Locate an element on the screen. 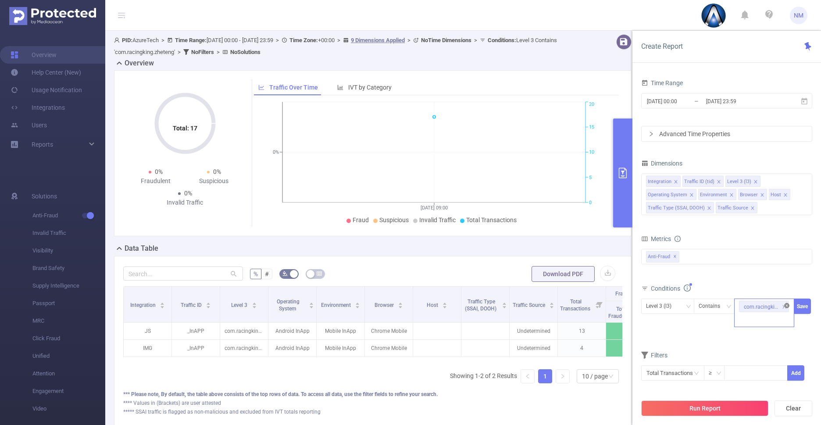 The width and height of the screenshot is (821, 425). div: Suspicious is located at coordinates (214, 181).